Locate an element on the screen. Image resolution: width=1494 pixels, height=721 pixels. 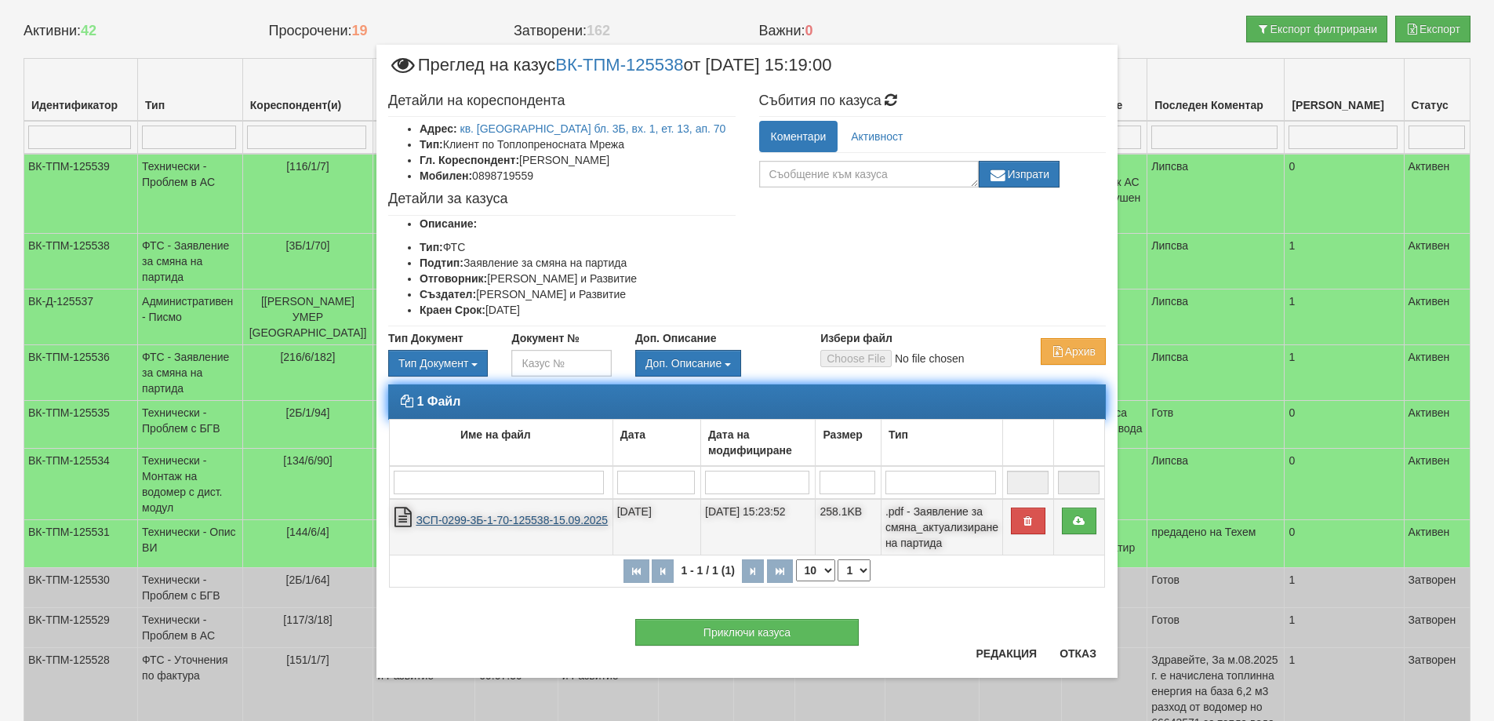
b: Адрес: is located at coordinates (438, 129).